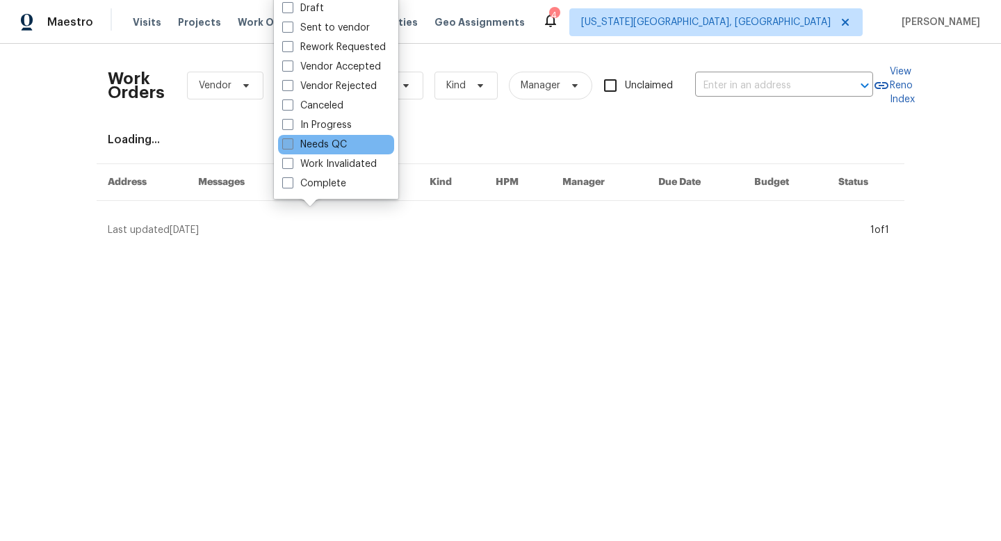  Describe the element at coordinates (785, 182) in the screenshot. I see `th: Budget` at that location.